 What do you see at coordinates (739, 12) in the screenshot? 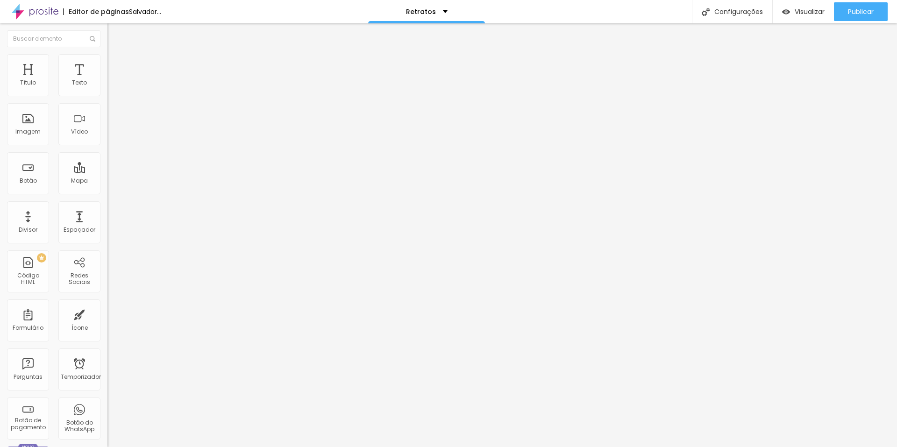
I see `font: Configurações` at bounding box center [739, 12].